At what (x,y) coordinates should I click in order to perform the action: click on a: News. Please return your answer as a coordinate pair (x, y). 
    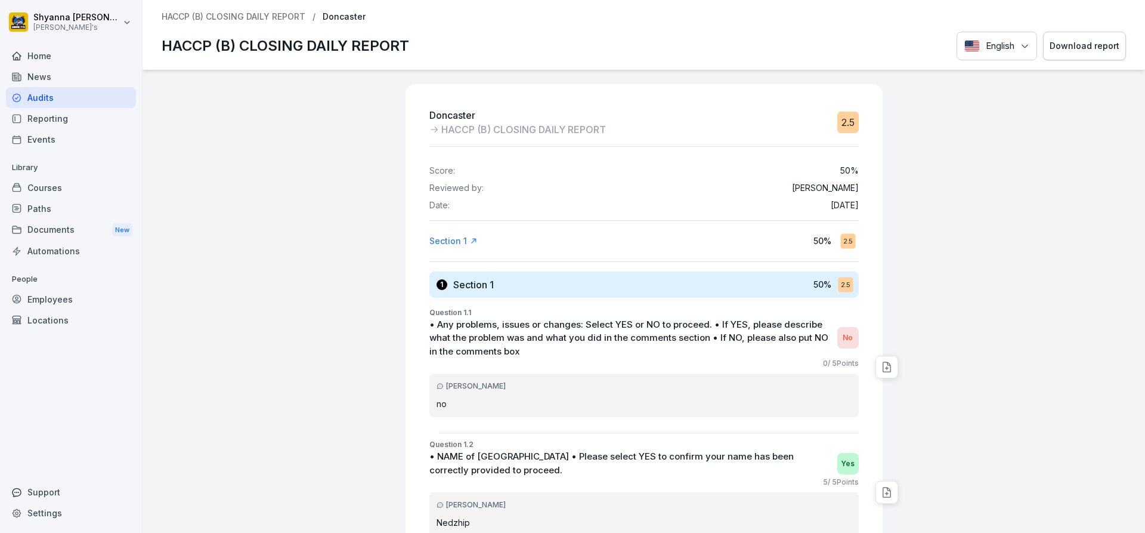
    Looking at the image, I should click on (71, 76).